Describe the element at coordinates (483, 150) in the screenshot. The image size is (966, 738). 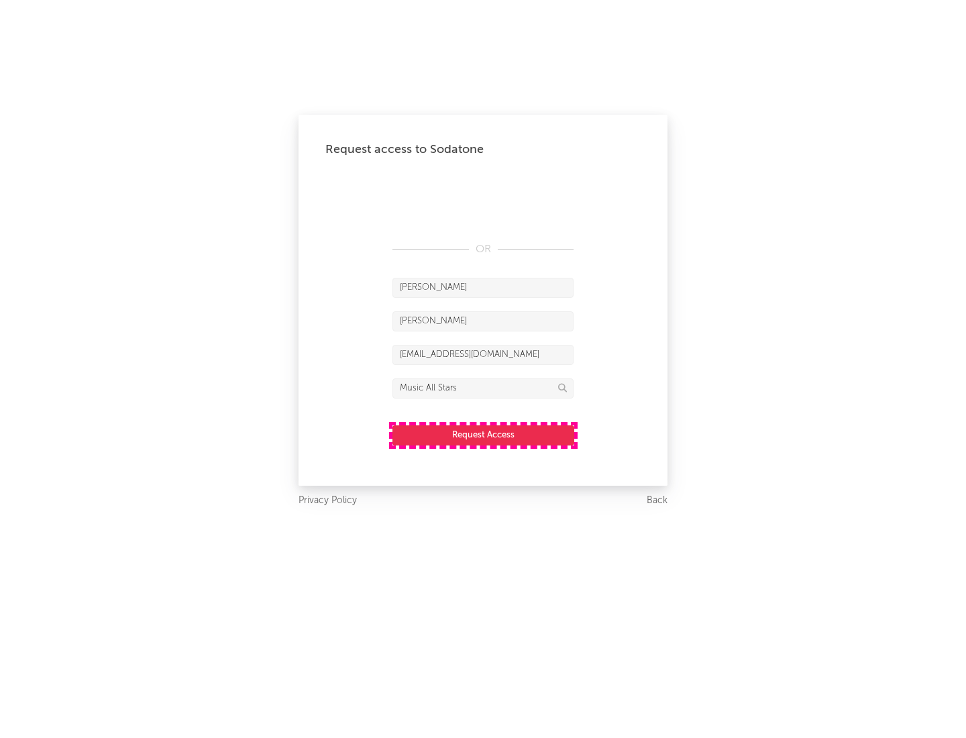
I see `div: Request access to Sodatone` at that location.